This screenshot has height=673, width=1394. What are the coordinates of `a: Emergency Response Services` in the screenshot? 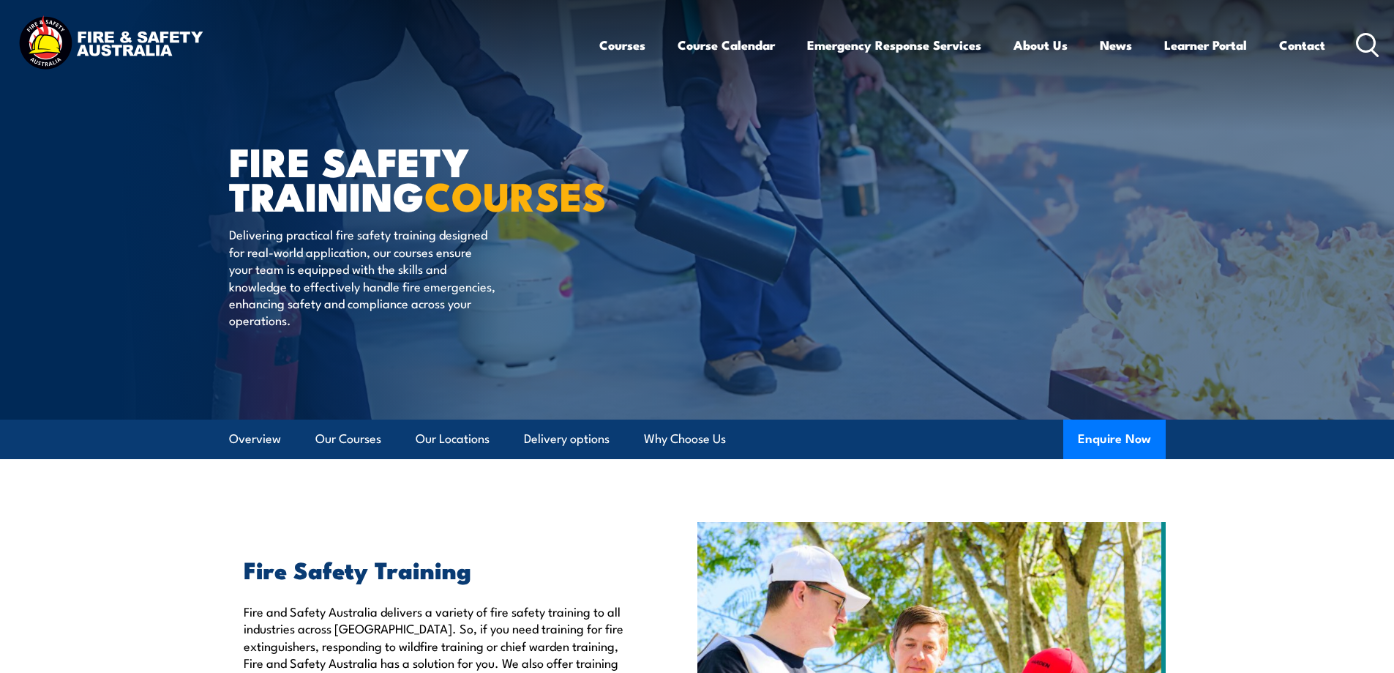 It's located at (894, 45).